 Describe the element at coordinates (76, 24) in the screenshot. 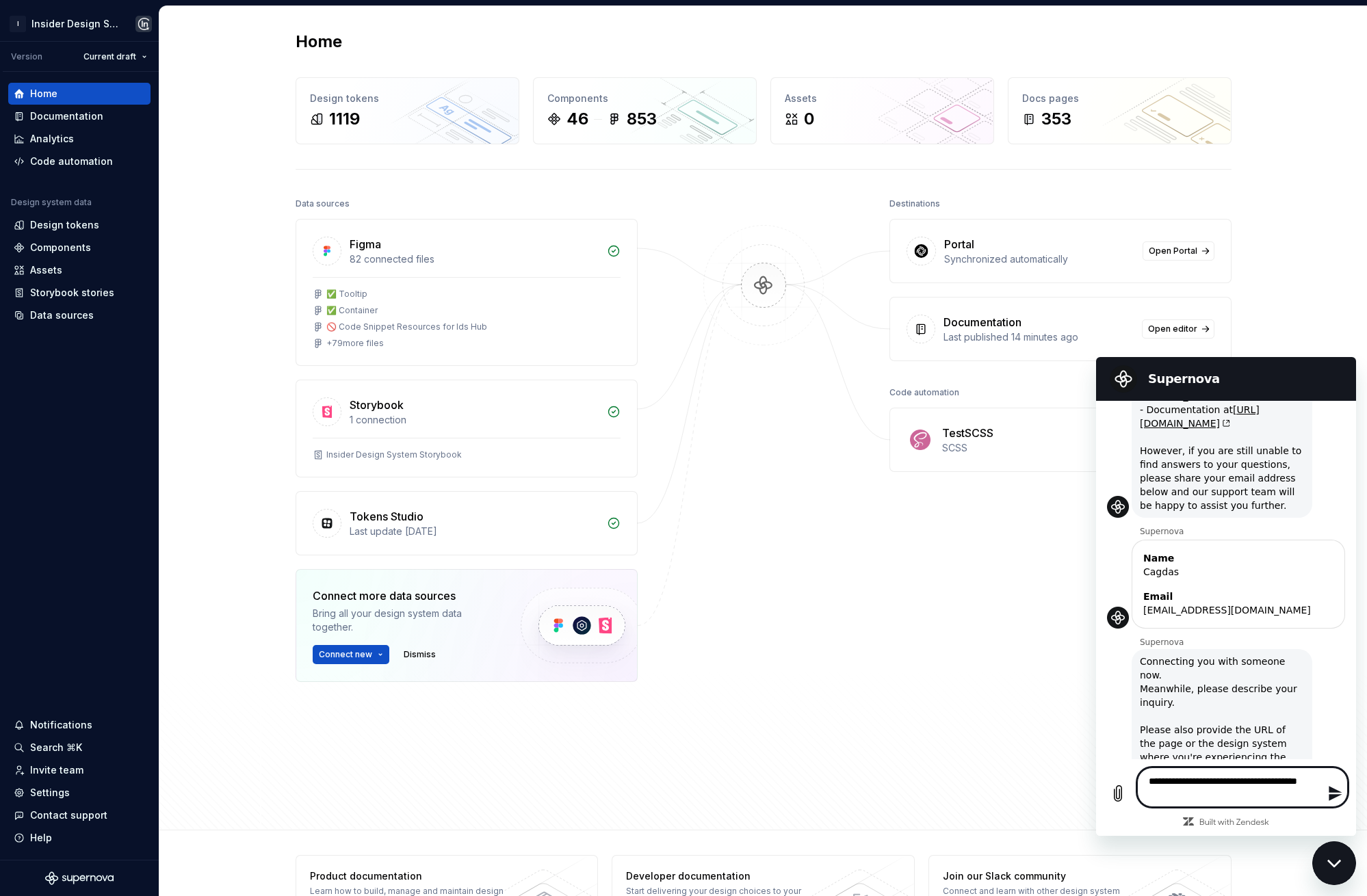

I see `div: Insider Design System` at that location.